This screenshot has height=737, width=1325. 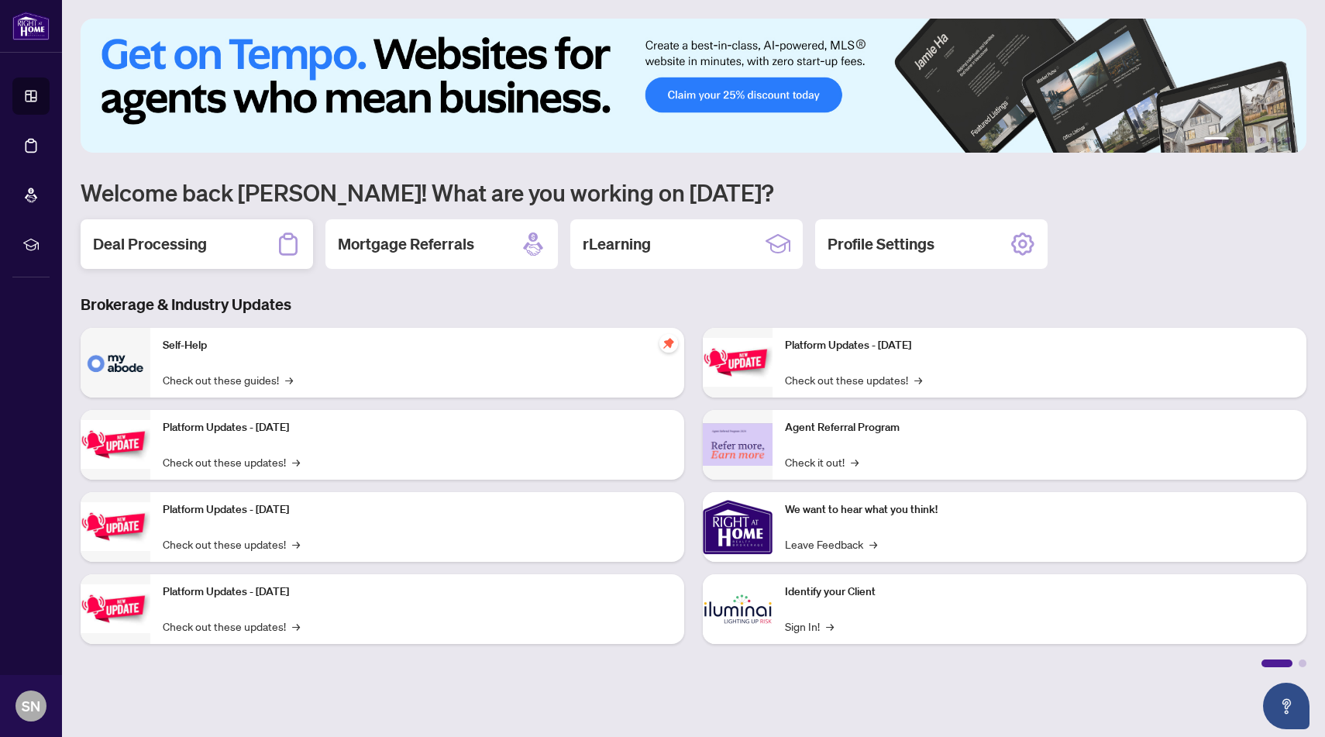 What do you see at coordinates (1039, 428) in the screenshot?
I see `p: Agent Referral Program` at bounding box center [1039, 428].